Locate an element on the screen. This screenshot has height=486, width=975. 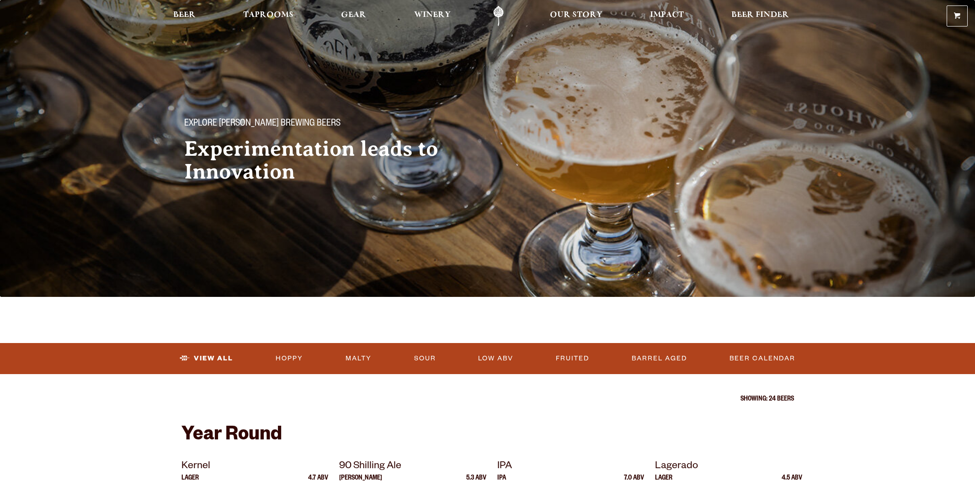
p: 90 Shilling Ale is located at coordinates (413, 467).